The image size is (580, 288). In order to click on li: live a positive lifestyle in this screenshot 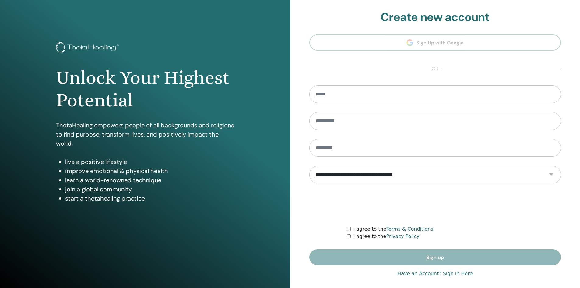, I will do `click(149, 162)`.